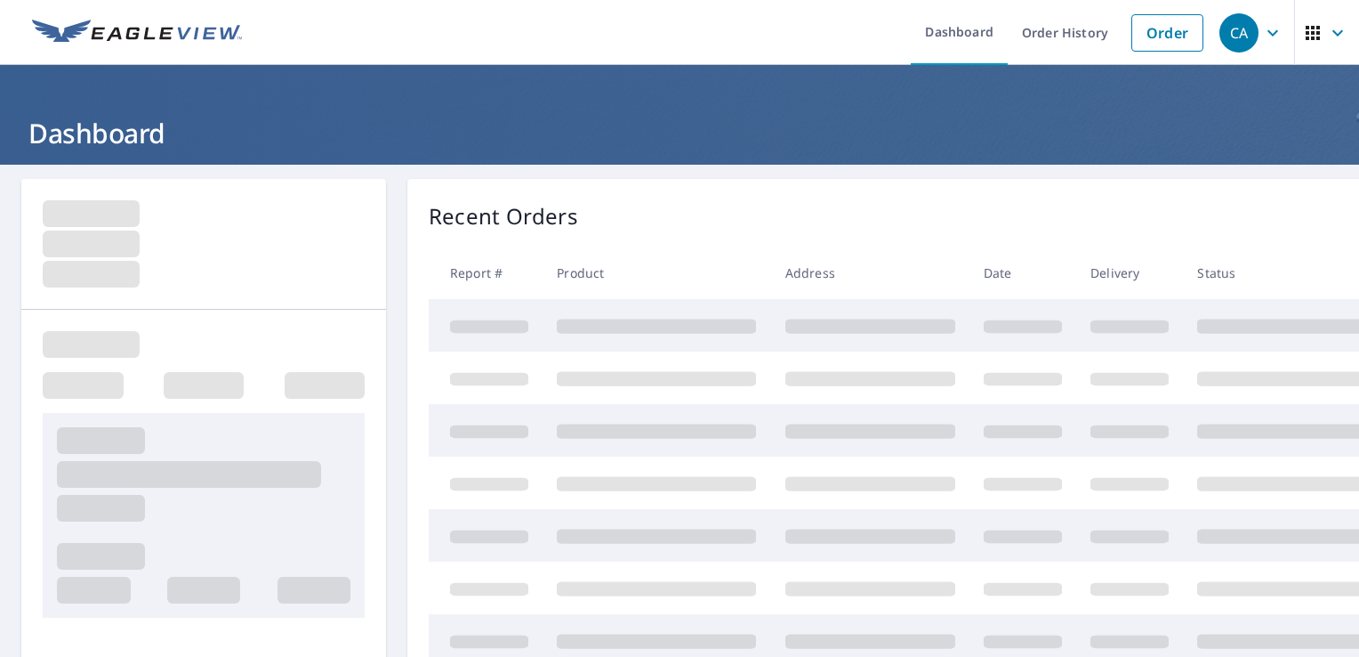  What do you see at coordinates (1023, 272) in the screenshot?
I see `th: Date` at bounding box center [1023, 272].